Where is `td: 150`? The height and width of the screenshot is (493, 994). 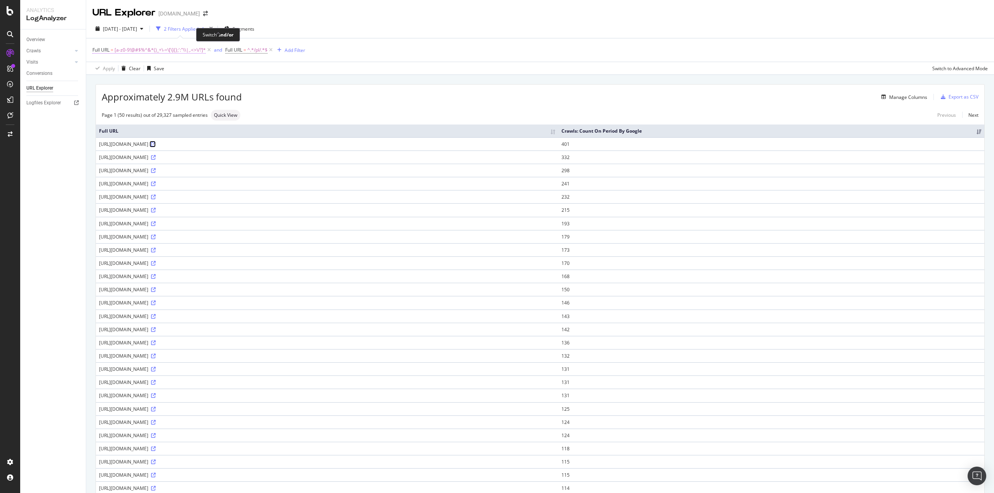
td: 150 is located at coordinates (771, 290).